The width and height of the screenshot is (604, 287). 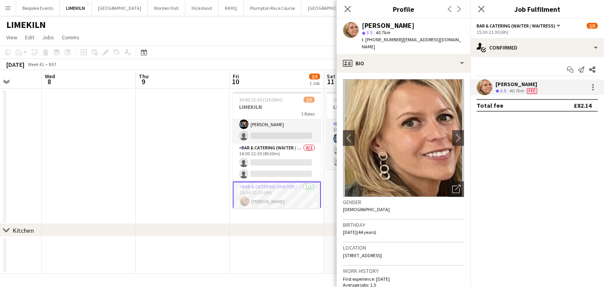 What do you see at coordinates (26, 25) in the screenshot?
I see `h1: LIMEKILN` at bounding box center [26, 25].